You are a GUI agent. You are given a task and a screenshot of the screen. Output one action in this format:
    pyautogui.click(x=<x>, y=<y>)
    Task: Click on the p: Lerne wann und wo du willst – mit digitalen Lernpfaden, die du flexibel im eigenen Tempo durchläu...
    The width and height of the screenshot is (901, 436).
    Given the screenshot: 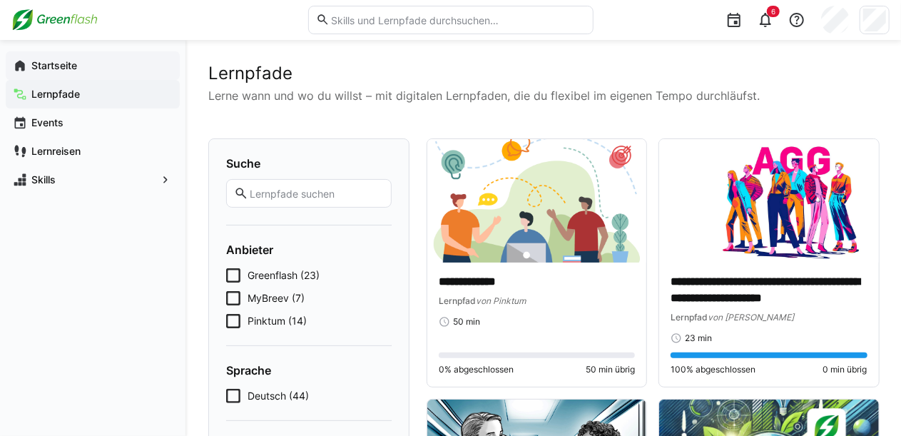 What is the action you would take?
    pyautogui.click(x=543, y=96)
    